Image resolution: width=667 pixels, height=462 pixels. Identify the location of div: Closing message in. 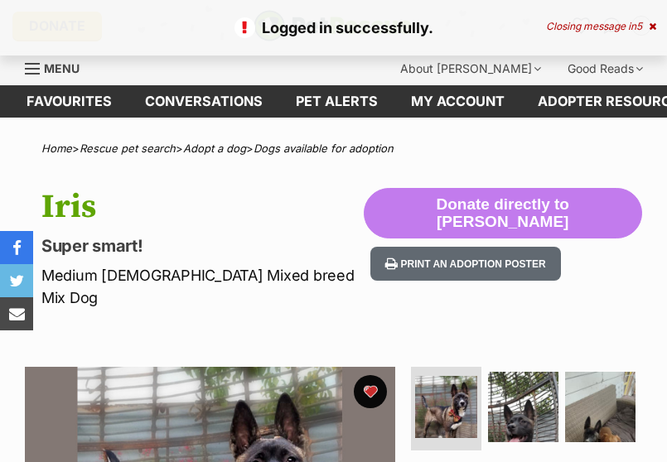
(601, 27).